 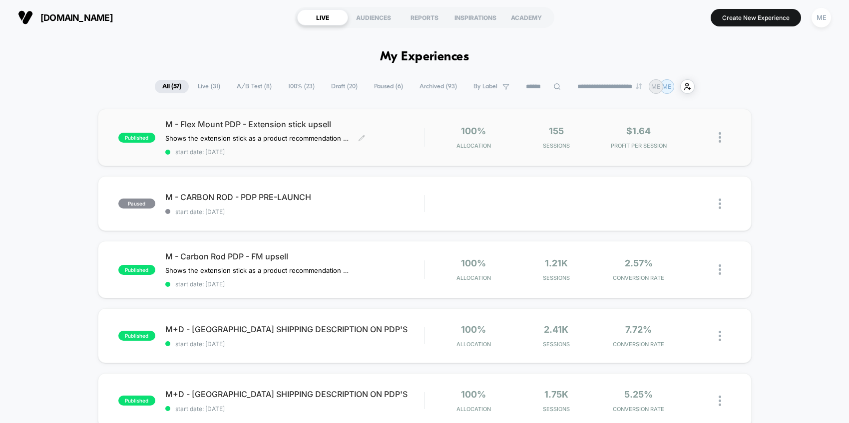 I want to click on span: A/B Test ( 8 ), so click(x=254, y=86).